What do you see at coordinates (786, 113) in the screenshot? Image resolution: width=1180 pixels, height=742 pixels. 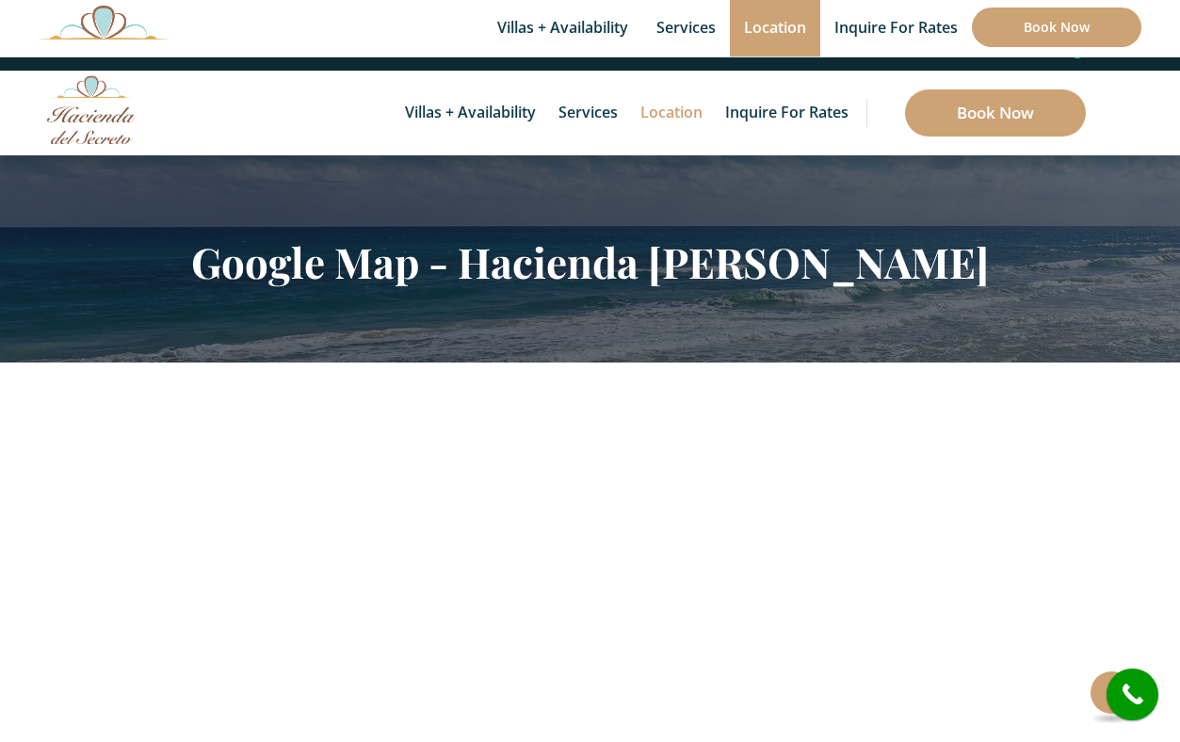 I see `a: Inquire for Rates` at bounding box center [786, 113].